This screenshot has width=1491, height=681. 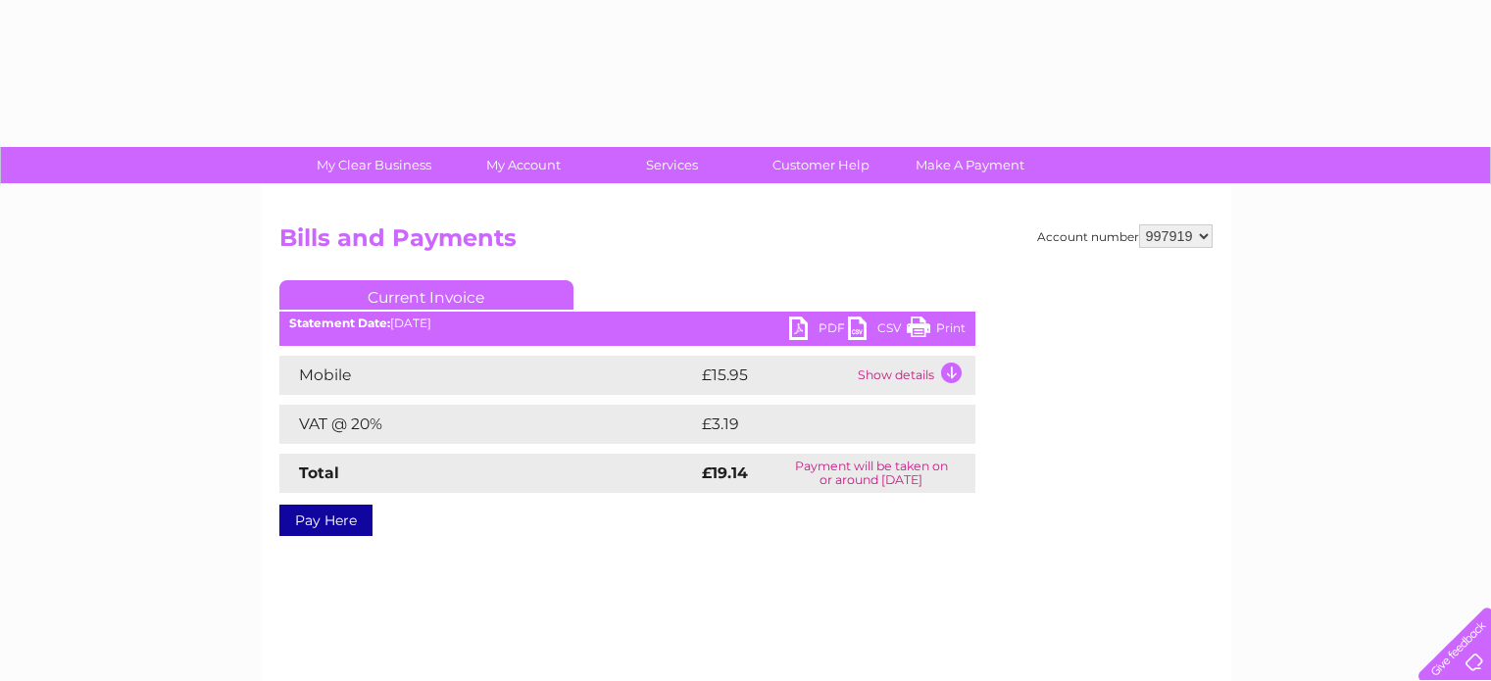 I want to click on a: Make A Payment, so click(x=970, y=165).